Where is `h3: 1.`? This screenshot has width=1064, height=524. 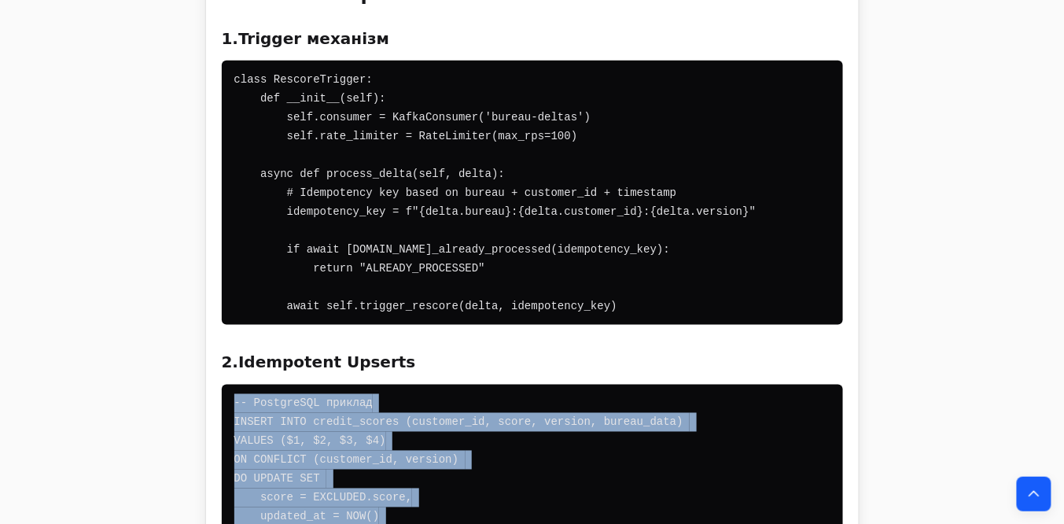 h3: 1. is located at coordinates (532, 39).